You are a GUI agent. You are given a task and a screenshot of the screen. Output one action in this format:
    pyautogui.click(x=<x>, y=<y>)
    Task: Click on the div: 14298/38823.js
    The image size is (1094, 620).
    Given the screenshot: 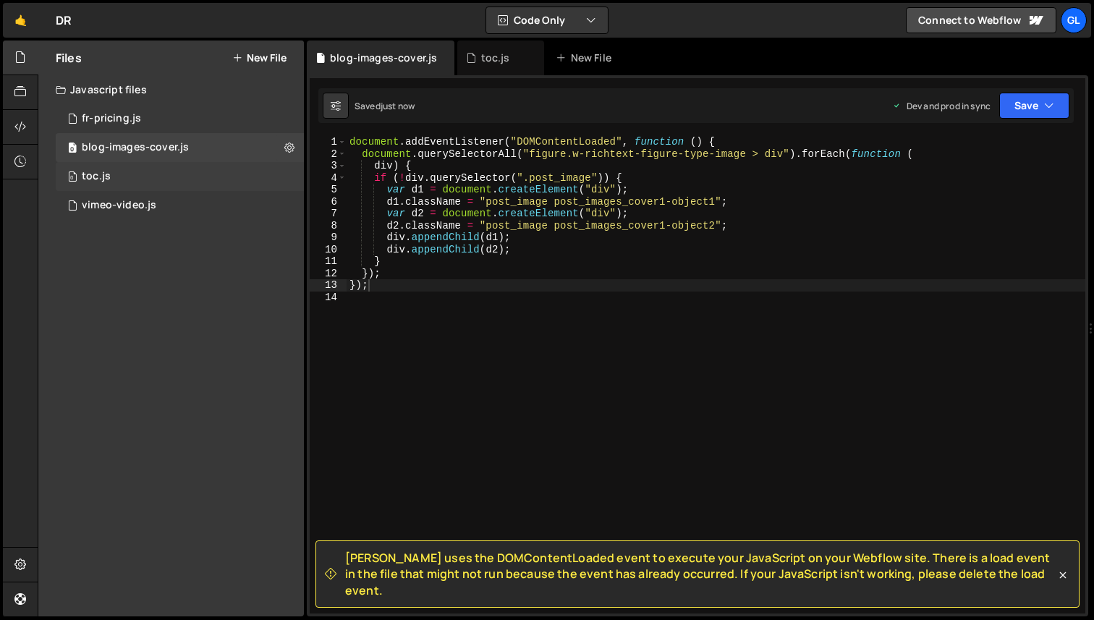 What is the action you would take?
    pyautogui.click(x=179, y=119)
    